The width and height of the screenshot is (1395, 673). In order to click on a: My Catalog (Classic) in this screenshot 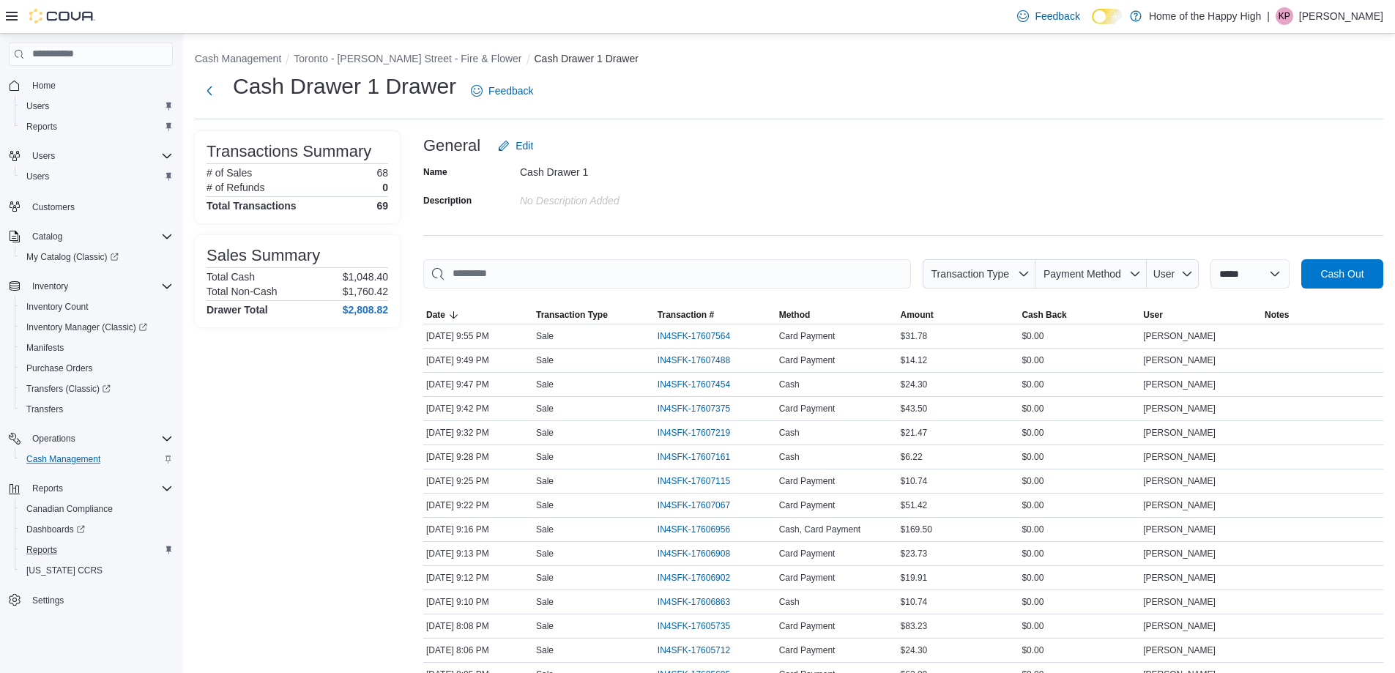, I will do `click(73, 257)`.